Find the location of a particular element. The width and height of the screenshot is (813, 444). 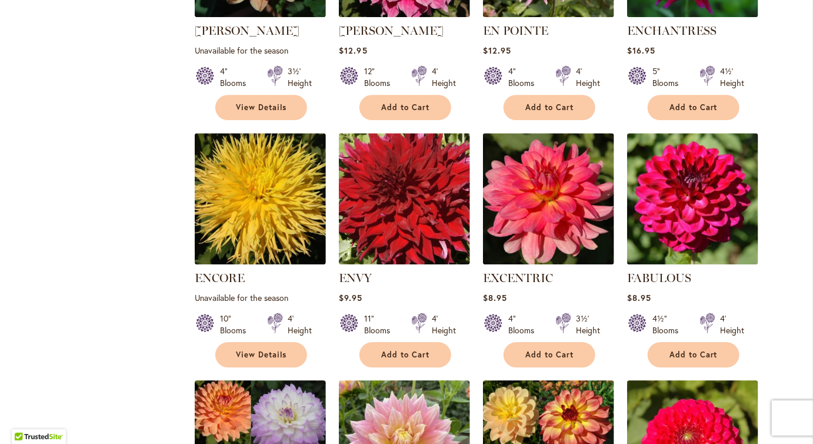

a: Elijah Mason is located at coordinates (260, 14).